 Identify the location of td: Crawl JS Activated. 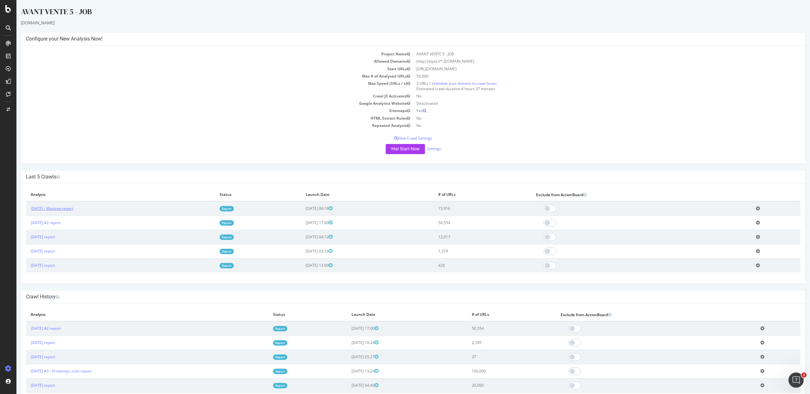
(203, 96).